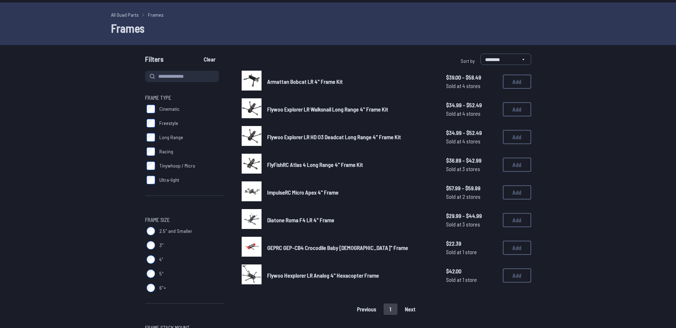  I want to click on h1: Frames, so click(338, 28).